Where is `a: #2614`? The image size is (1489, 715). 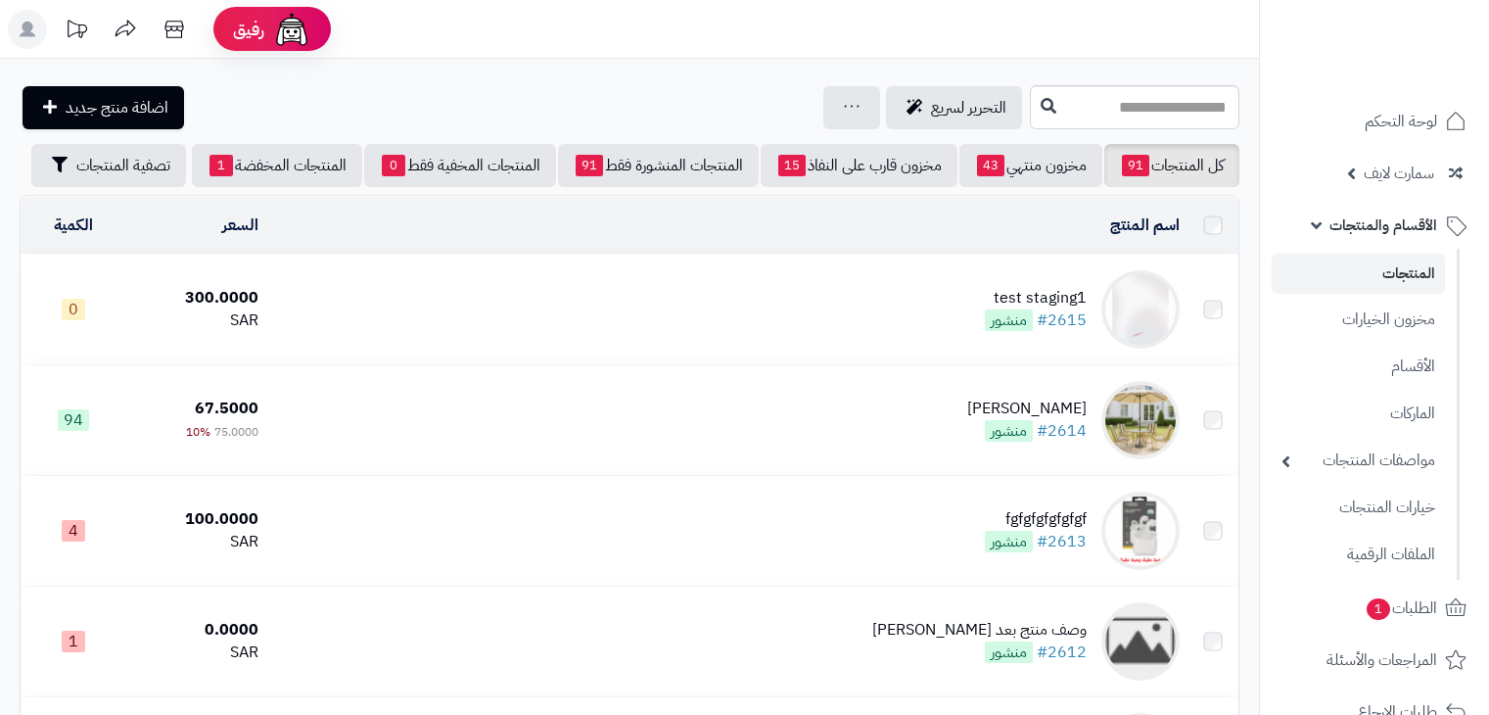 a: #2614 is located at coordinates (1061, 431).